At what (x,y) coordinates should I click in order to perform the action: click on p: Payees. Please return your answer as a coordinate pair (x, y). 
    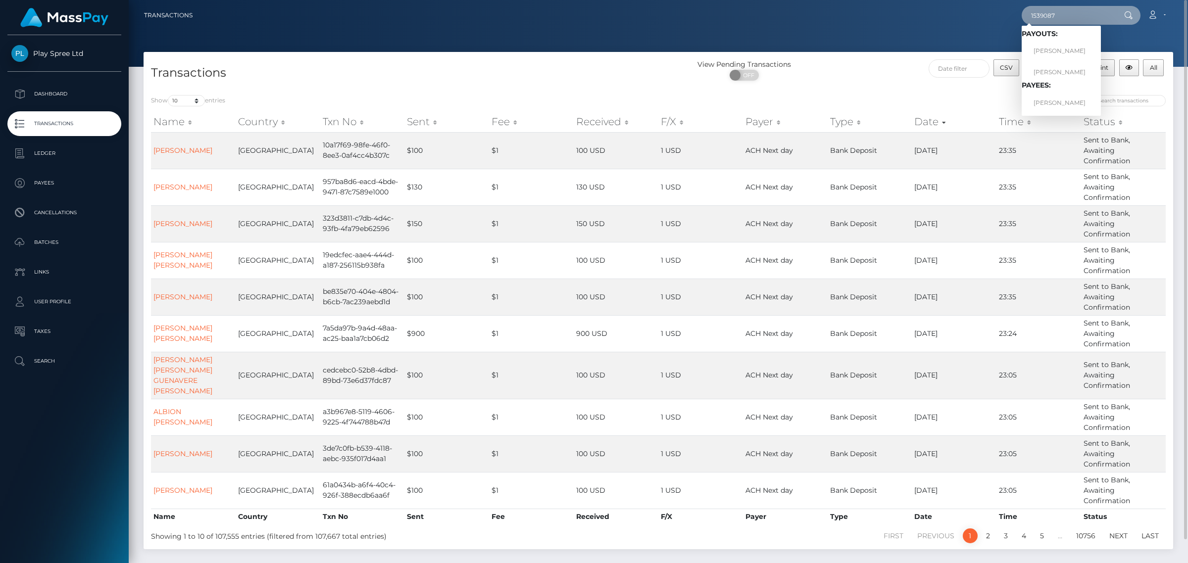
    Looking at the image, I should click on (64, 183).